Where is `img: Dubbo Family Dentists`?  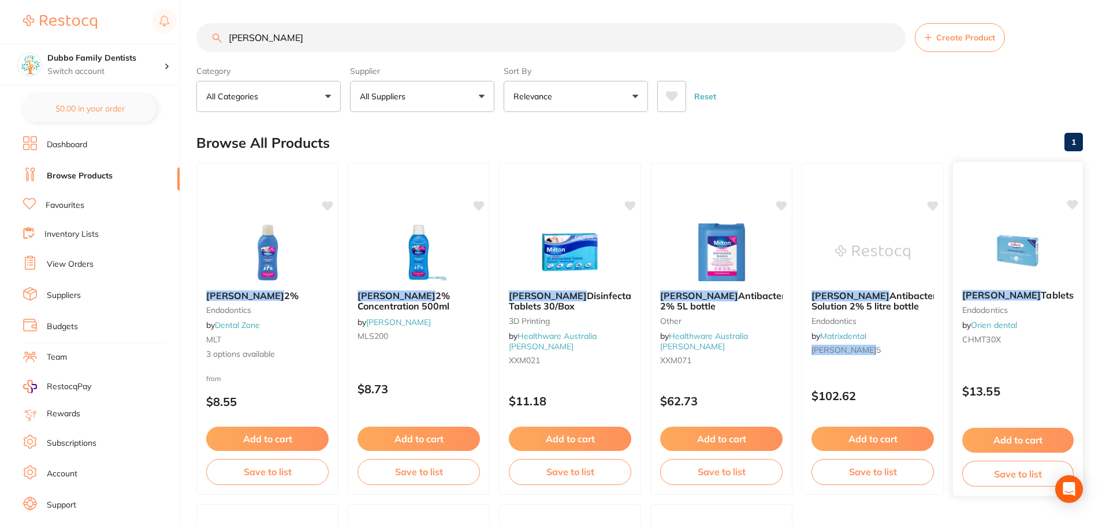
img: Dubbo Family Dentists is located at coordinates (29, 65).